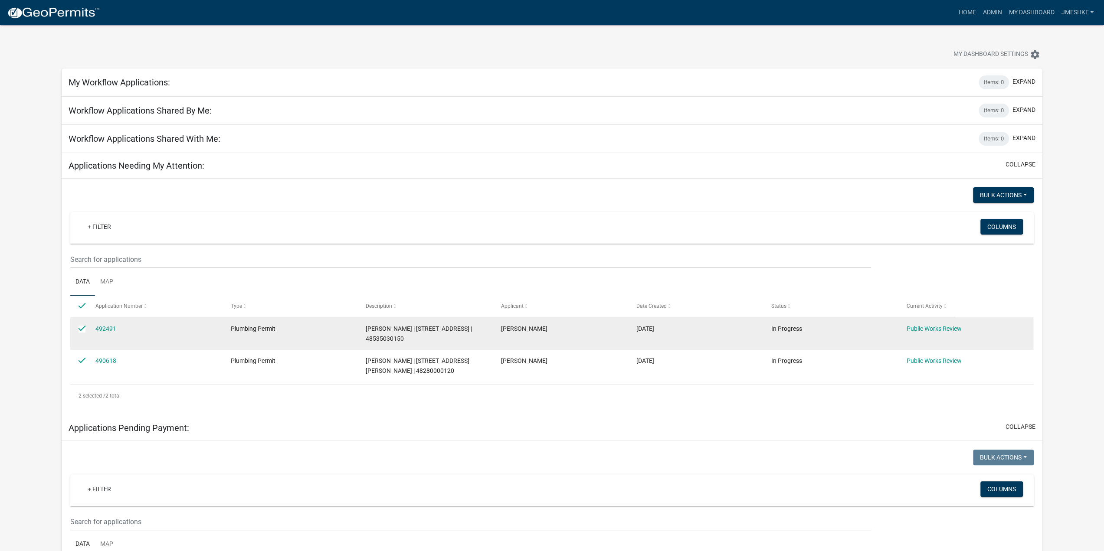 Image resolution: width=1104 pixels, height=551 pixels. What do you see at coordinates (645, 361) in the screenshot?
I see `span: 10/09/2025` at bounding box center [645, 361].